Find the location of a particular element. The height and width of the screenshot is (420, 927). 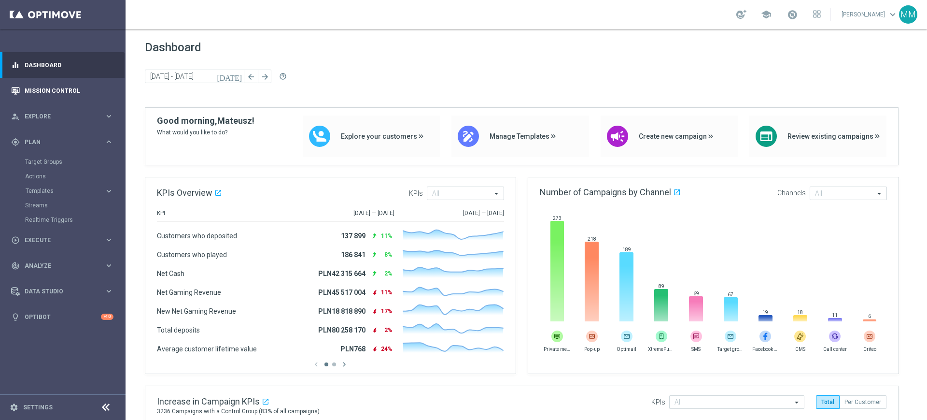

button: track_changes Analyze keyboard_arrow_right is located at coordinates (62, 266).